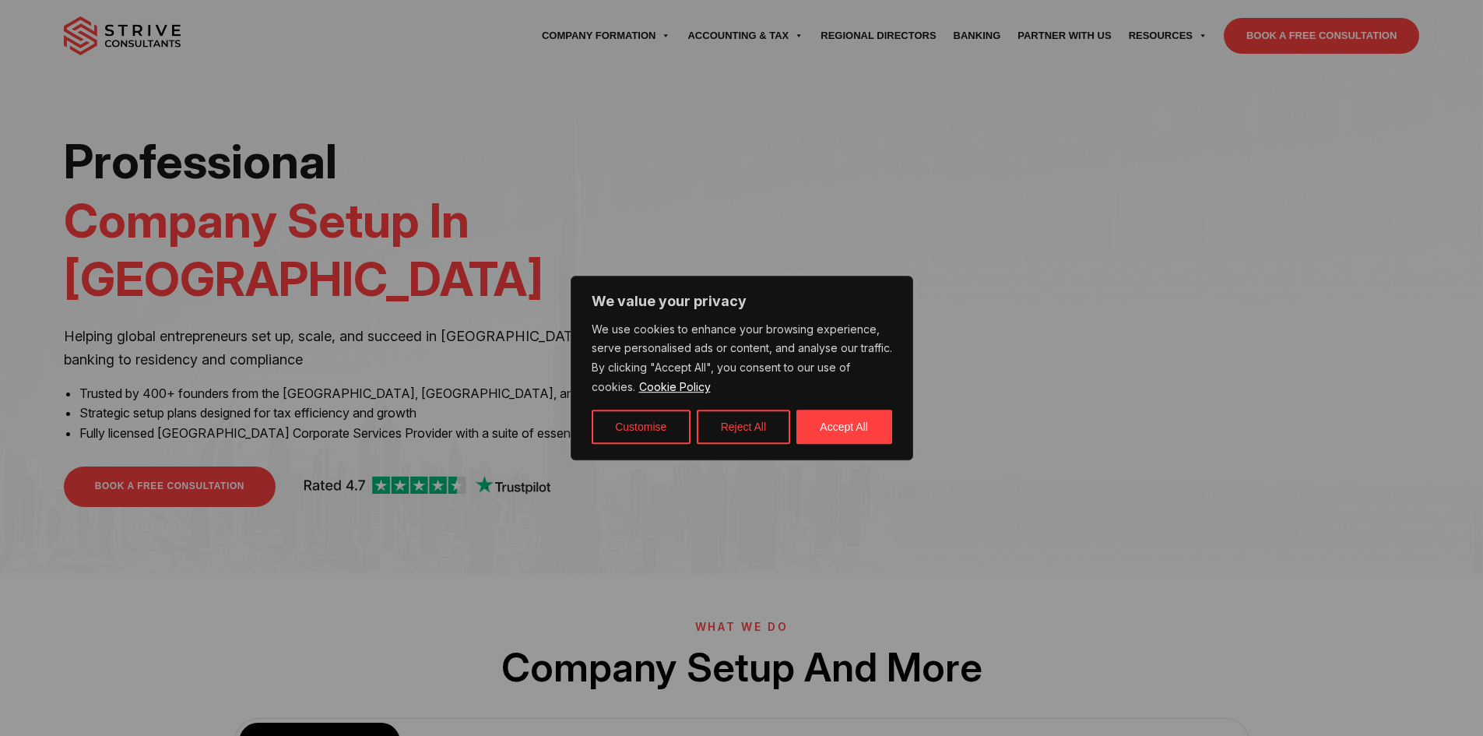 The image size is (1483, 736). I want to click on a: Cookie Policy, so click(675, 386).